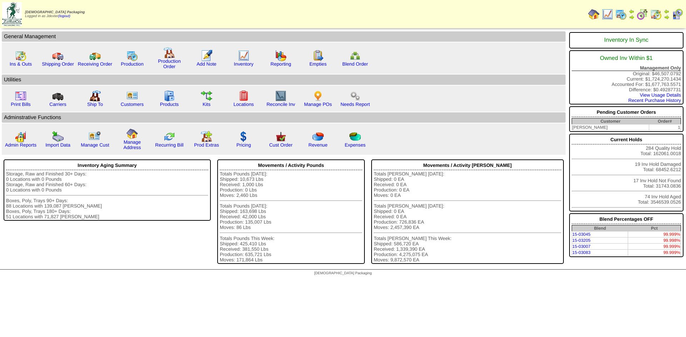 The image size is (686, 337). I want to click on a: Import Data, so click(58, 145).